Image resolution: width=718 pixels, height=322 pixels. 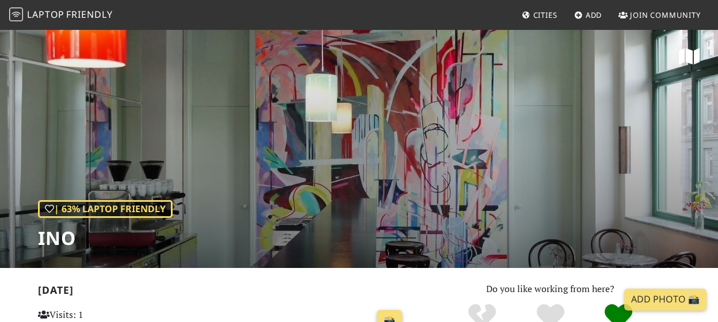 What do you see at coordinates (89, 14) in the screenshot?
I see `span: Friendly` at bounding box center [89, 14].